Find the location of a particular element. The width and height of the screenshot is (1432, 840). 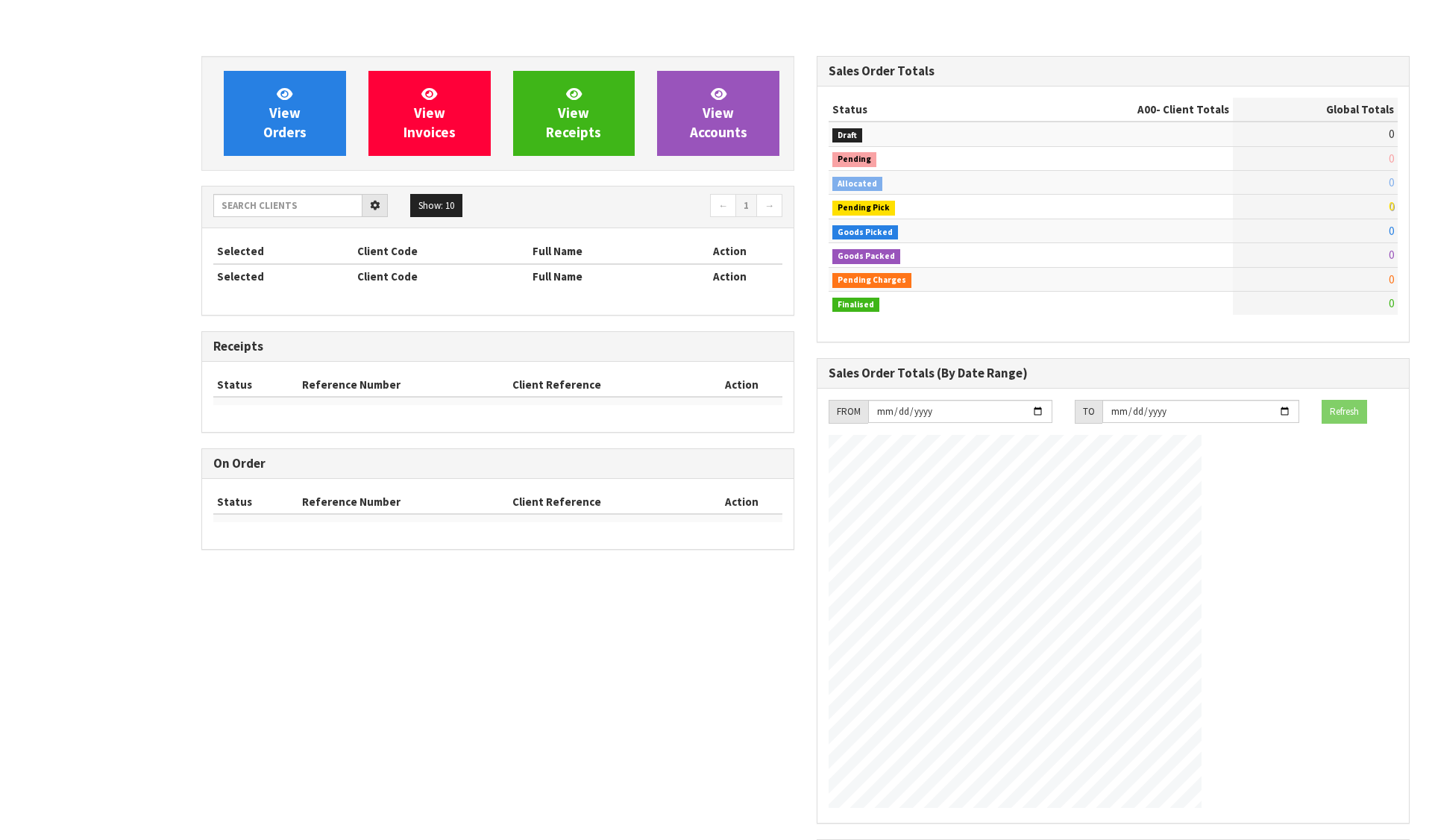

span: Pending is located at coordinates (854, 160).